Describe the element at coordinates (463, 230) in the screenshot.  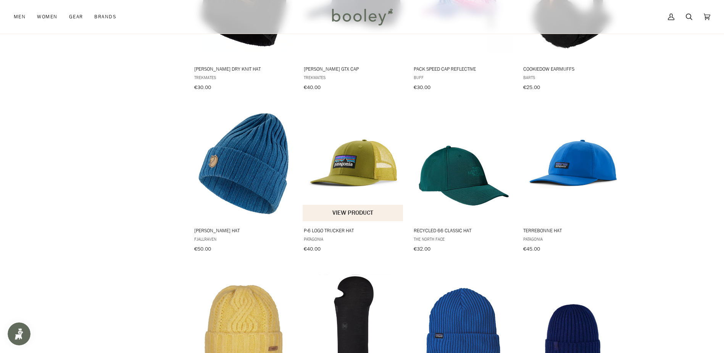
I see `span: Recycled 66 Classic Hat` at that location.